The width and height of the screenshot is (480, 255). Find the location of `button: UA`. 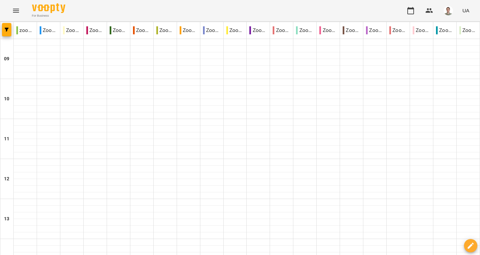

button: UA is located at coordinates (466, 10).